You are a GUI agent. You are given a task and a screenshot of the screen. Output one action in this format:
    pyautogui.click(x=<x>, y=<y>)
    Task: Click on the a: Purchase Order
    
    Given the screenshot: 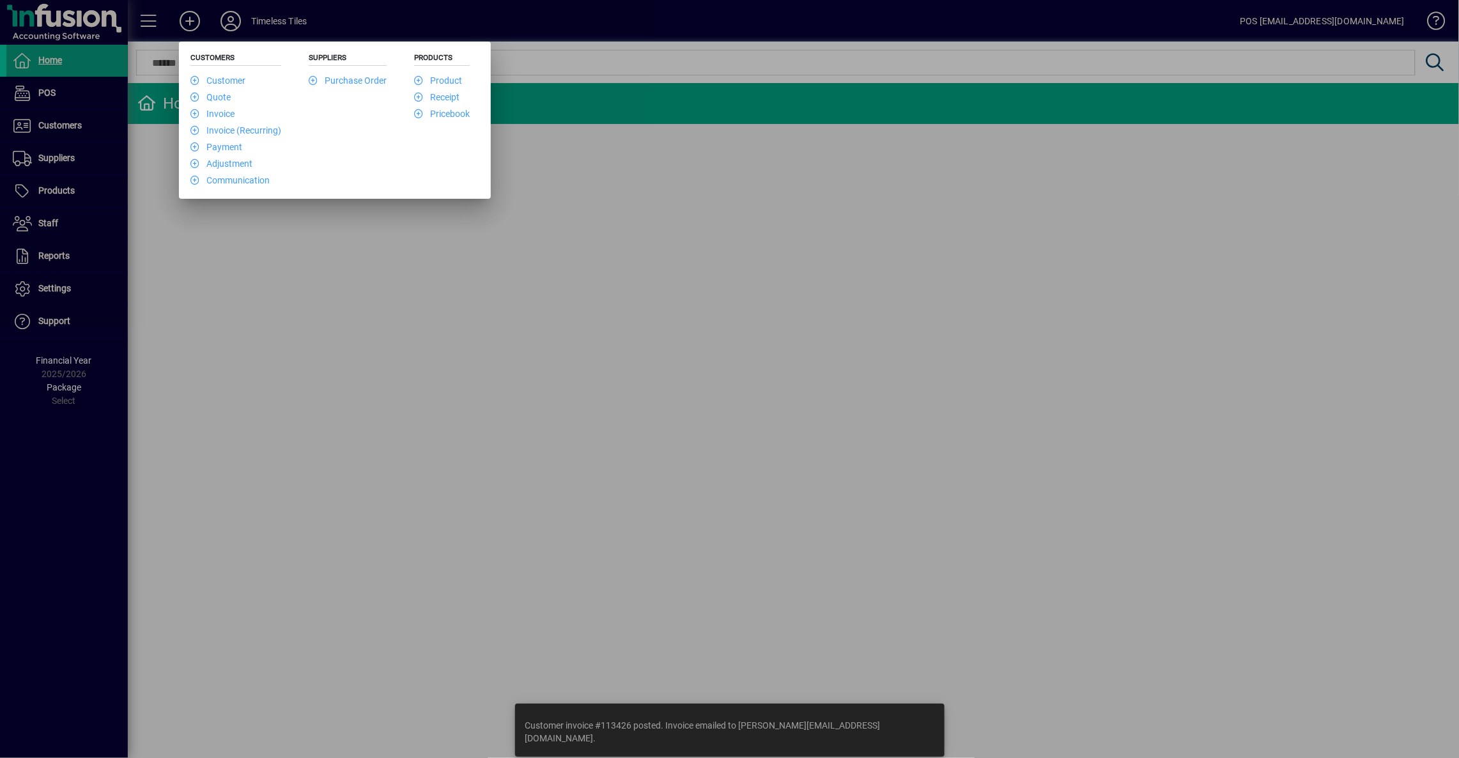 What is the action you would take?
    pyautogui.click(x=348, y=81)
    